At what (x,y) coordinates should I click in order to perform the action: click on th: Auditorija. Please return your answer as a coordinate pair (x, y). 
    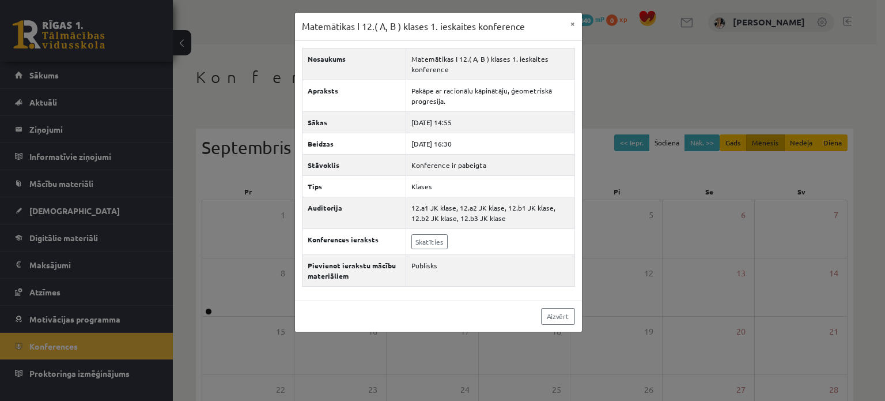
    Looking at the image, I should click on (354, 212).